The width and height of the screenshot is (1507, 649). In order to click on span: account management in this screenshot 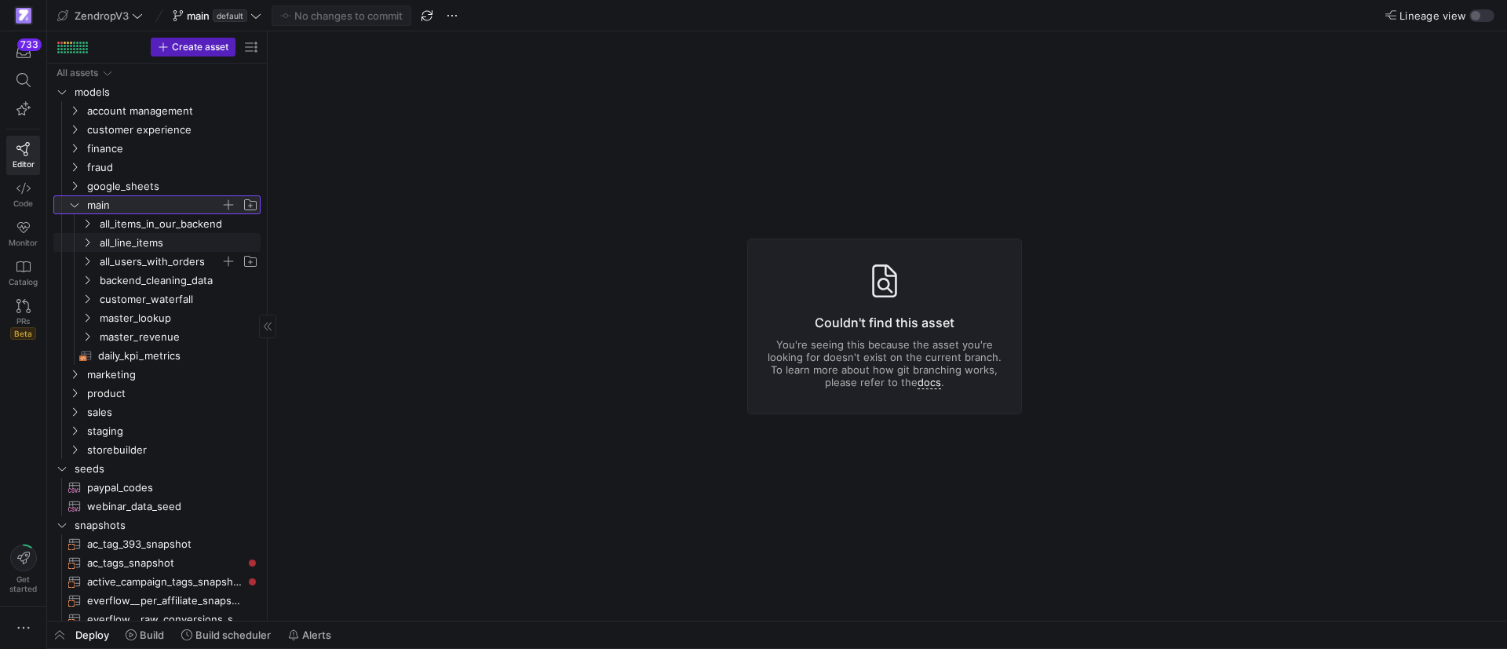, I will do `click(173, 111)`.